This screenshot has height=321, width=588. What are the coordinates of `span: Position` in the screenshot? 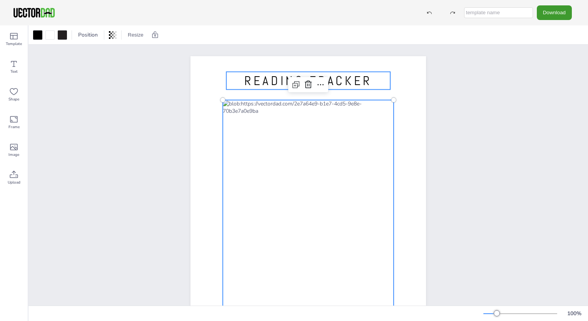 It's located at (88, 35).